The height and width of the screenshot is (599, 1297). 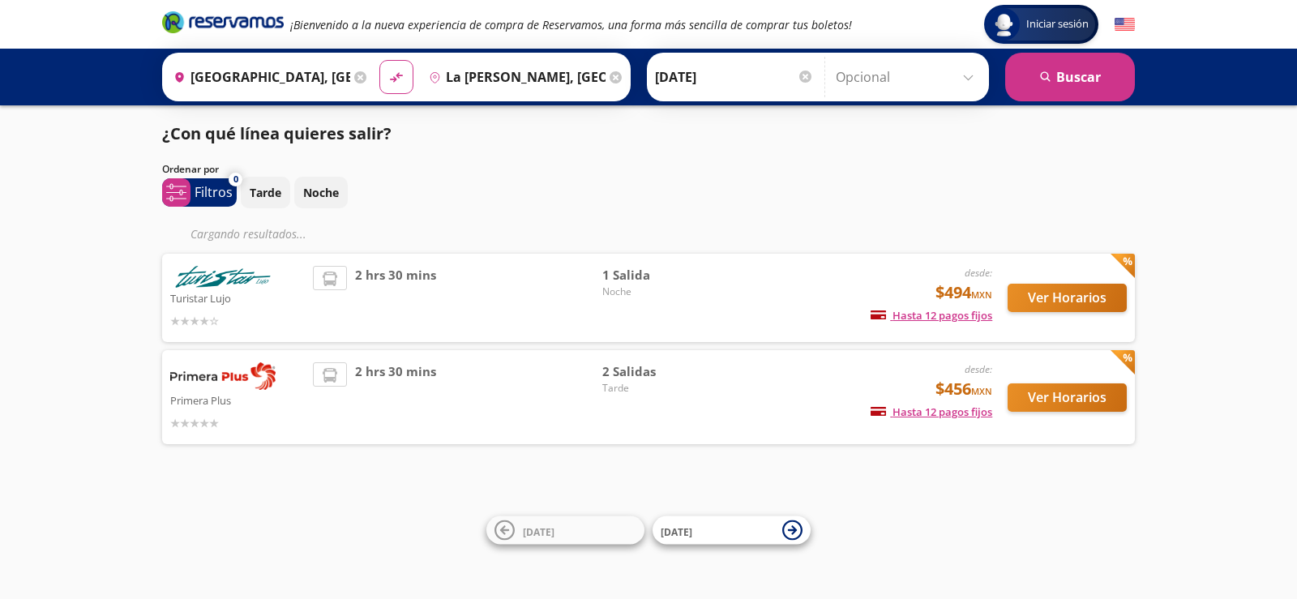 I want to click on p: Noche, so click(x=321, y=192).